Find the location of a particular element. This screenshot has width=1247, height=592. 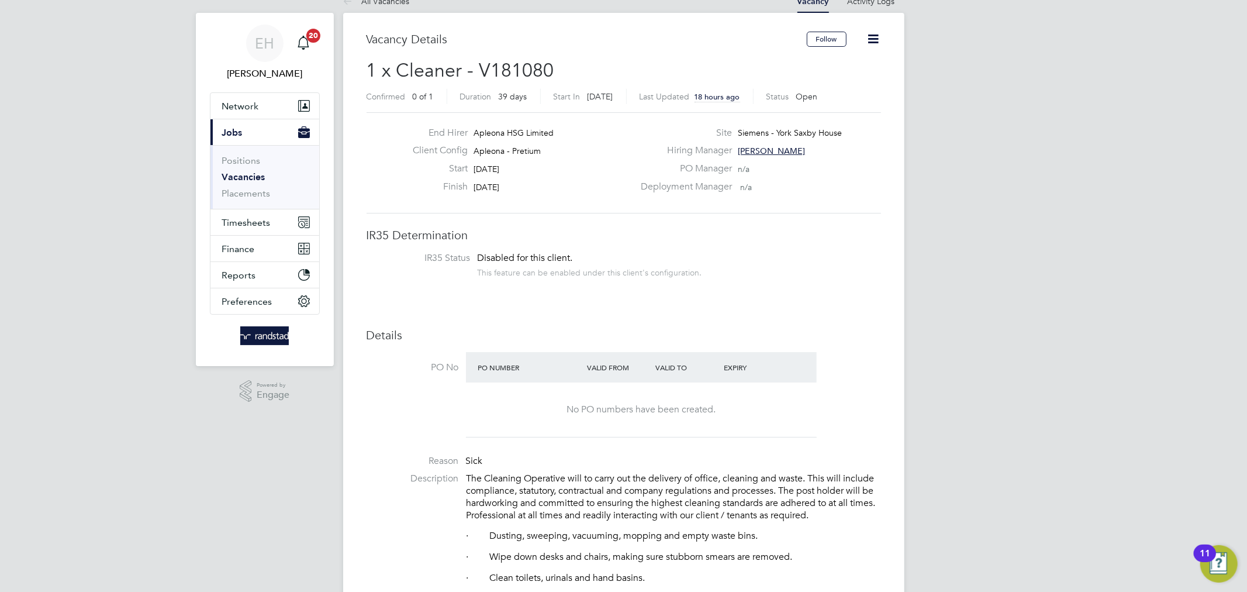

div: Expiry is located at coordinates (755, 367).